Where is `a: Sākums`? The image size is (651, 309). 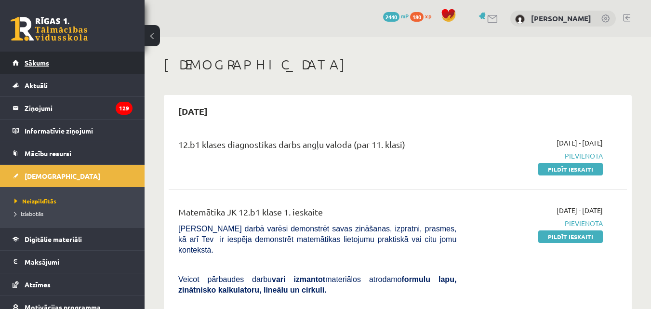
a: Sākums is located at coordinates (72, 63).